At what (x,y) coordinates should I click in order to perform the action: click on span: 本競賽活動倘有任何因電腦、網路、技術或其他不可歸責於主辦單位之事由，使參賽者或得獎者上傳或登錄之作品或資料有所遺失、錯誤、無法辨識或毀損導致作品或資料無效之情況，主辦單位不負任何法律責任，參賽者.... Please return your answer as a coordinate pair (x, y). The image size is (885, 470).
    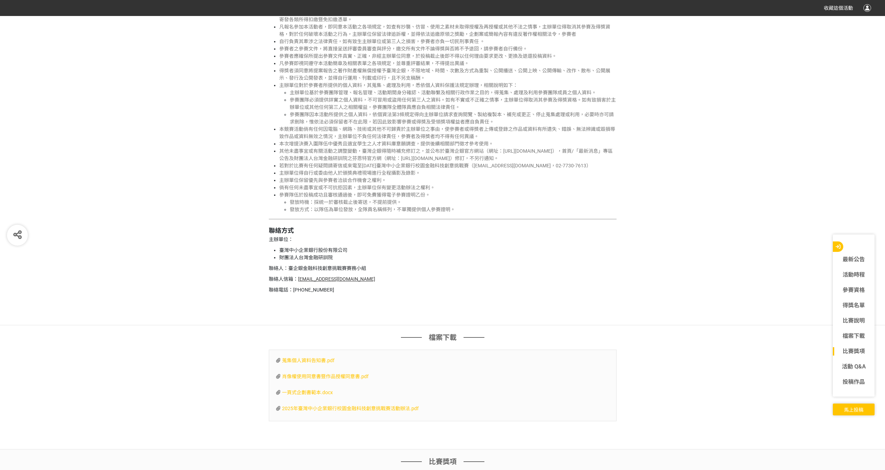
    Looking at the image, I should click on (447, 133).